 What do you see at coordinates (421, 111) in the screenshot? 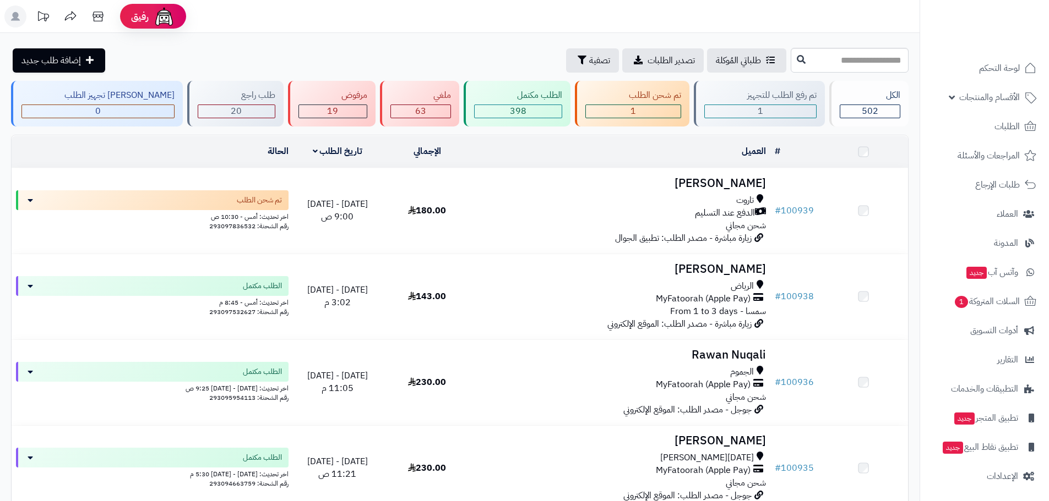
I see `div: 63` at bounding box center [421, 111].